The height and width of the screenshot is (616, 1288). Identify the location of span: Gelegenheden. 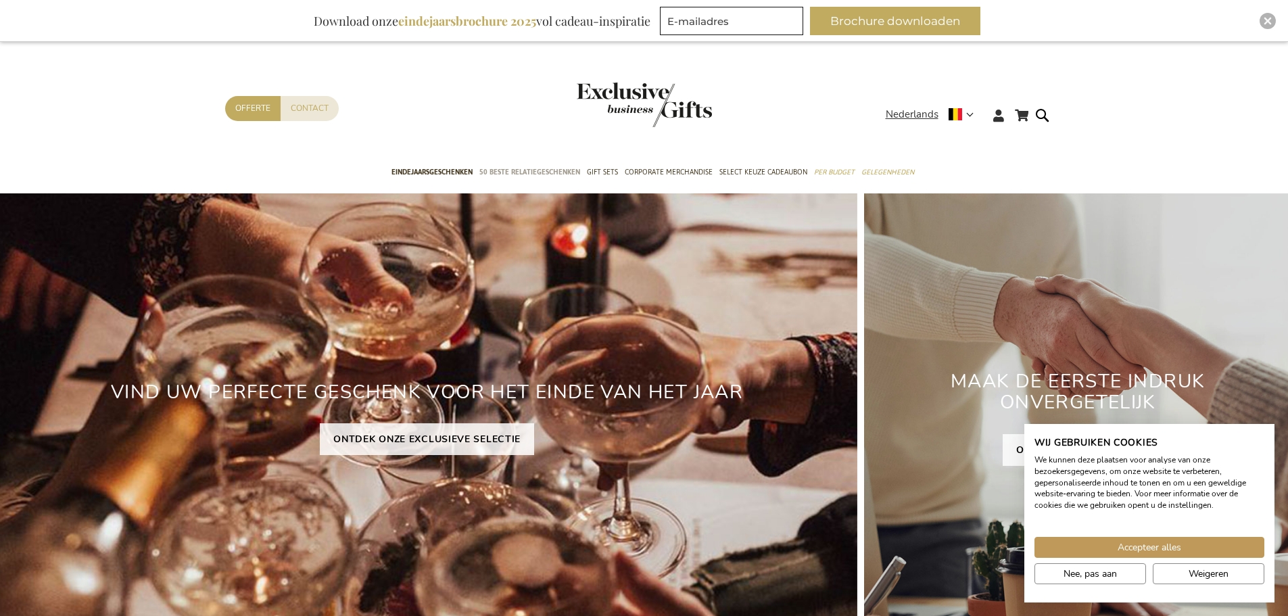
(887, 172).